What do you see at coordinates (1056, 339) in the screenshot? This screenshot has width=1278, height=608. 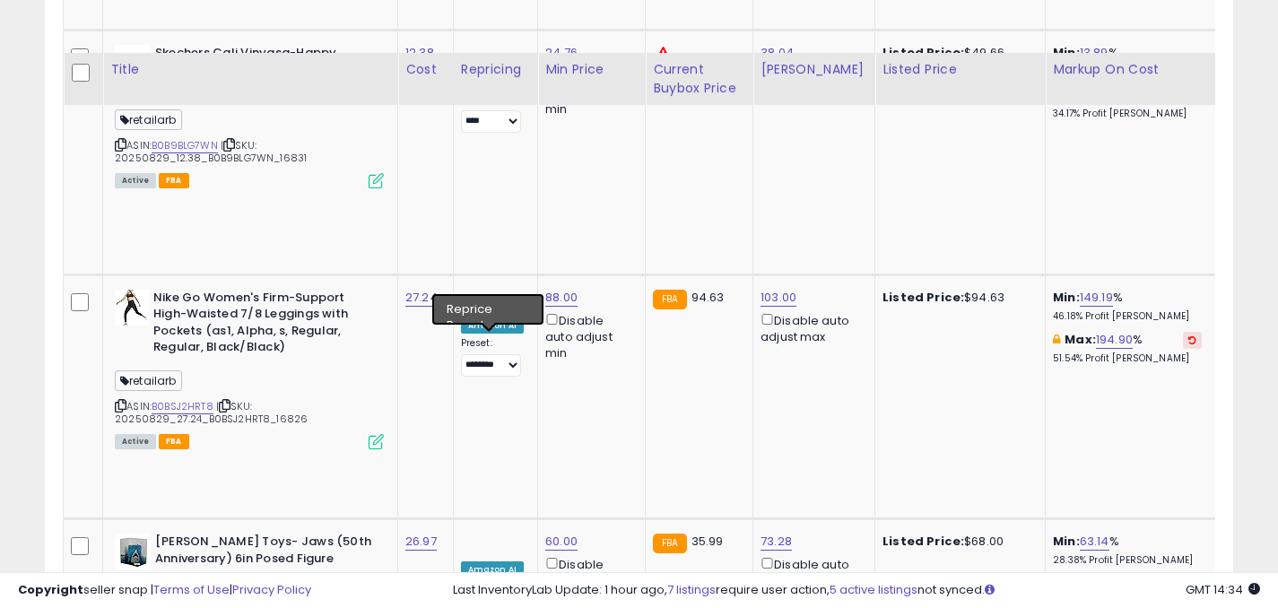 I see `i: This overrides the store level max markup for this listing` at bounding box center [1056, 339].